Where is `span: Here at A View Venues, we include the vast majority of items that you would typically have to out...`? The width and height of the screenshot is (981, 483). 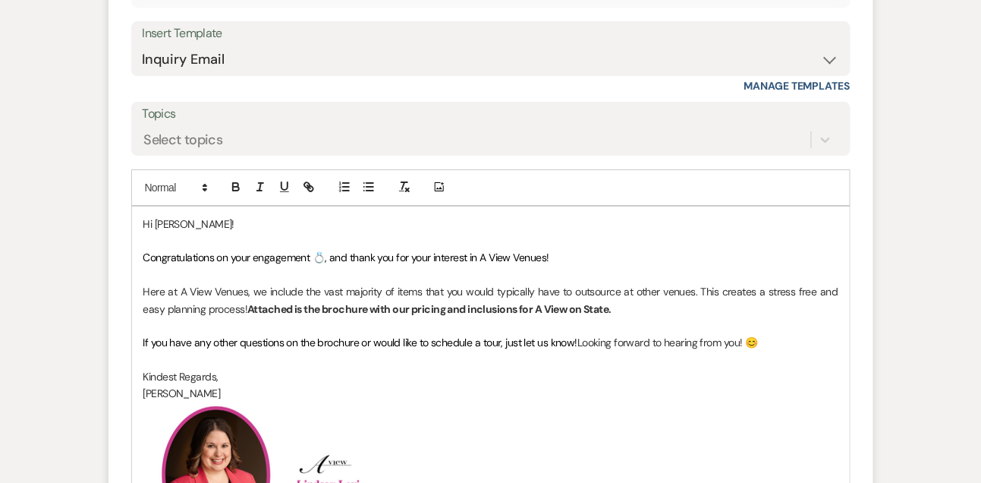 span: Here at A View Venues, we include the vast majority of items that you would typically have to out... is located at coordinates (492, 300).